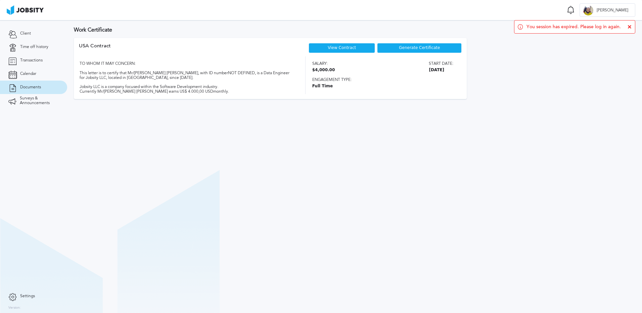 The width and height of the screenshot is (642, 313). What do you see at coordinates (324, 64) in the screenshot?
I see `span: Salary:` at bounding box center [324, 64].